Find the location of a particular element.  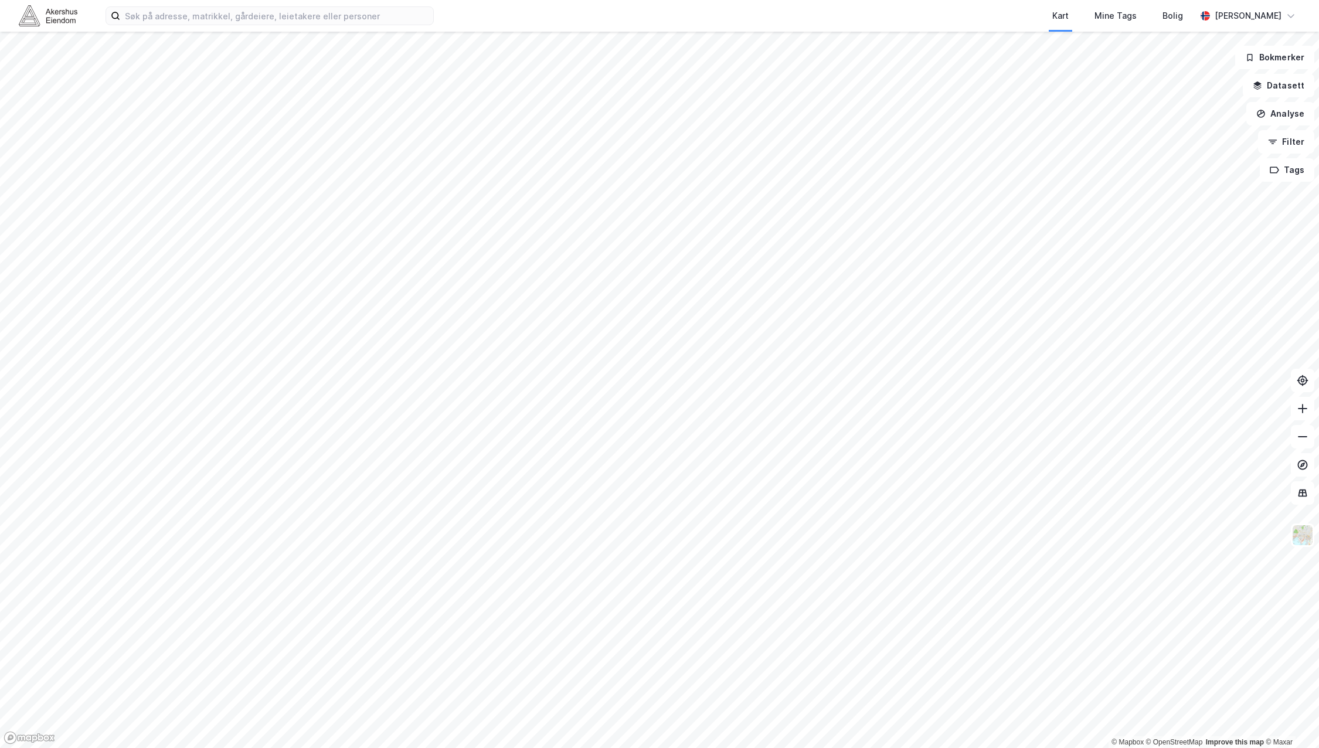

a: Improve this map is located at coordinates (1234, 742).